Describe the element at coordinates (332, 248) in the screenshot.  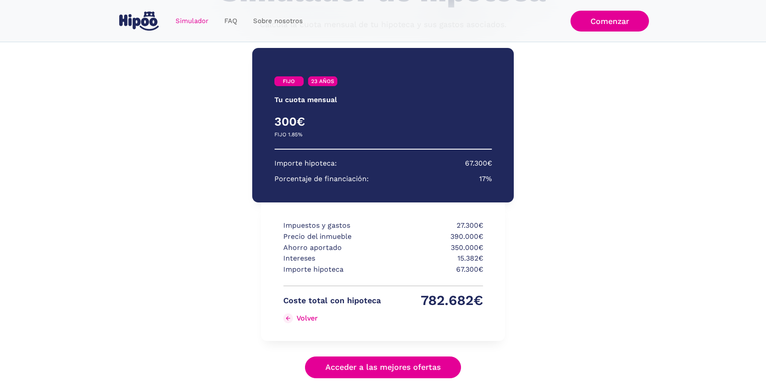
I see `p: Ahorro aportado` at that location.